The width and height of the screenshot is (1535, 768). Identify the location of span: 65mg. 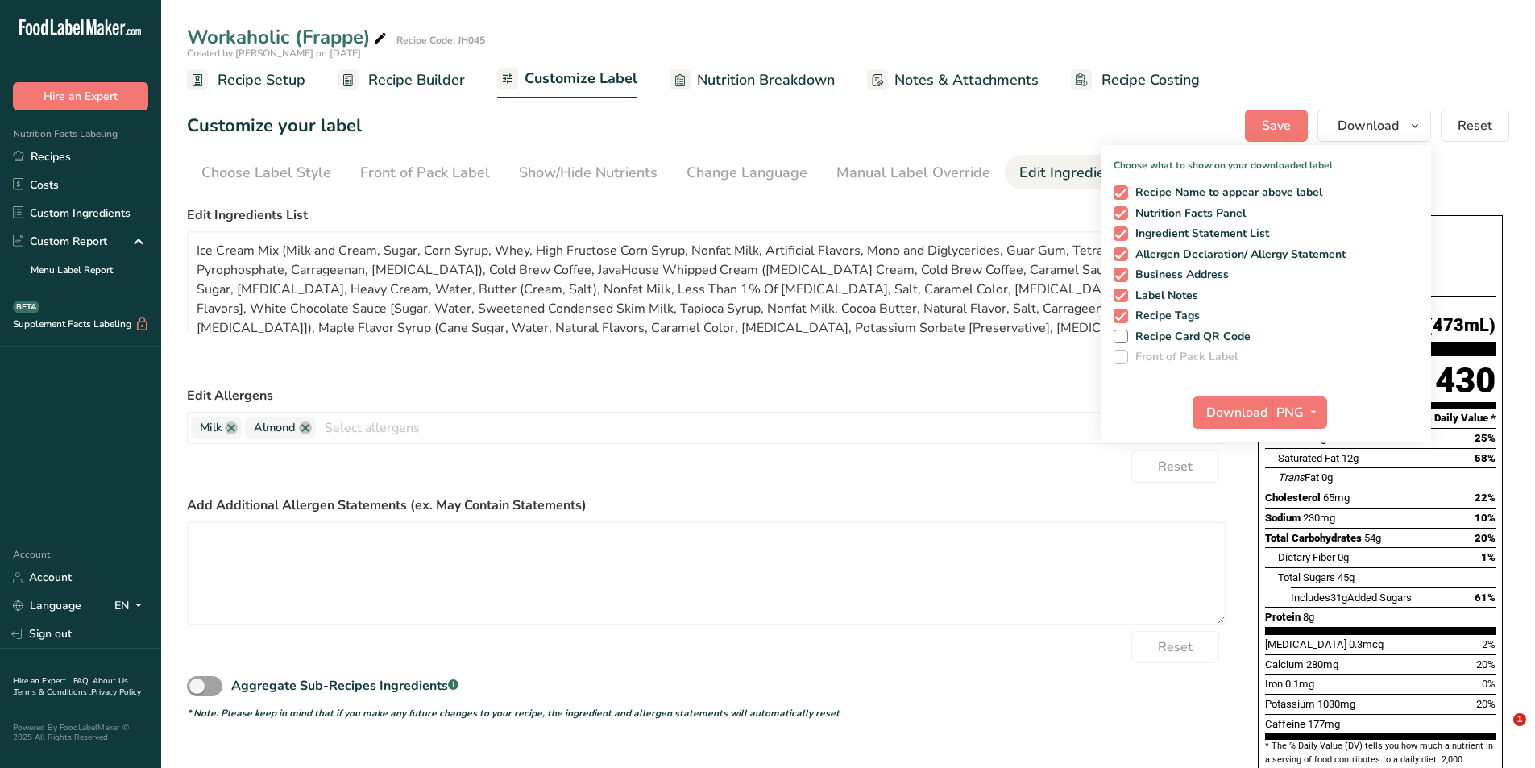
(1336, 497).